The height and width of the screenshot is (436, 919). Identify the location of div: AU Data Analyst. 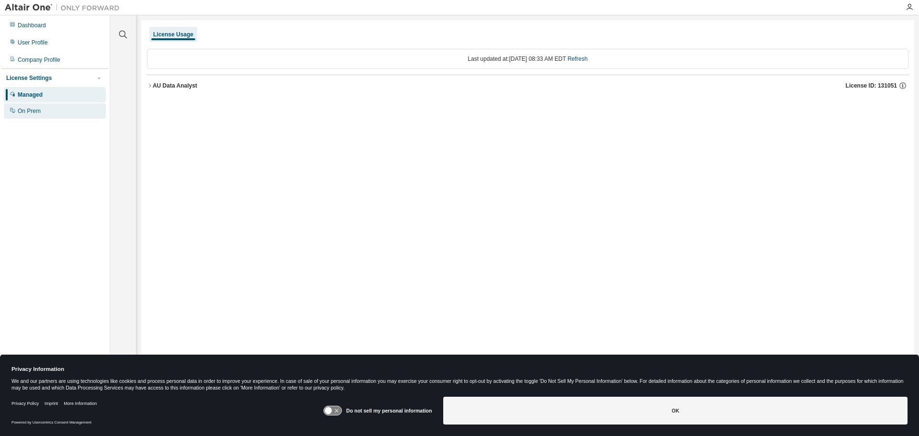
(175, 86).